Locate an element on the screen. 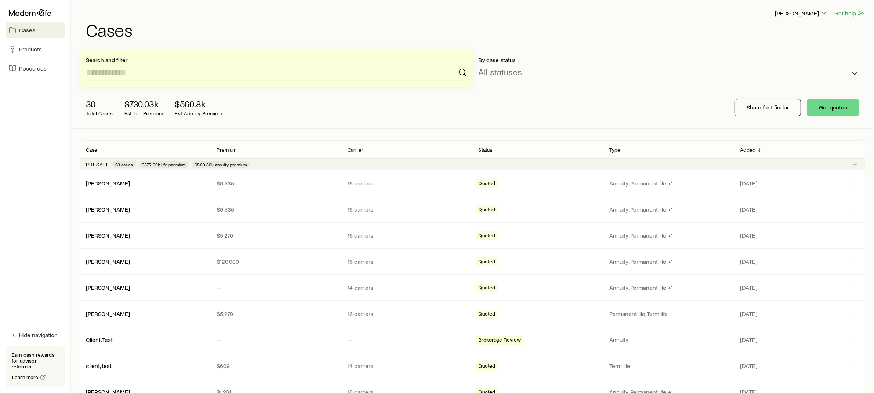 This screenshot has height=393, width=874. p: Added is located at coordinates (748, 150).